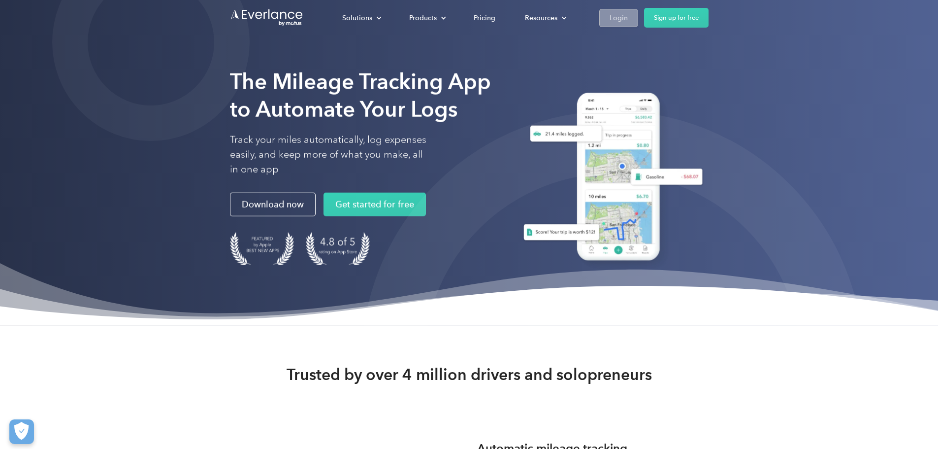 This screenshot has height=449, width=938. Describe the element at coordinates (262, 248) in the screenshot. I see `img: Badge for Featured by Apple Best New Apps` at that location.